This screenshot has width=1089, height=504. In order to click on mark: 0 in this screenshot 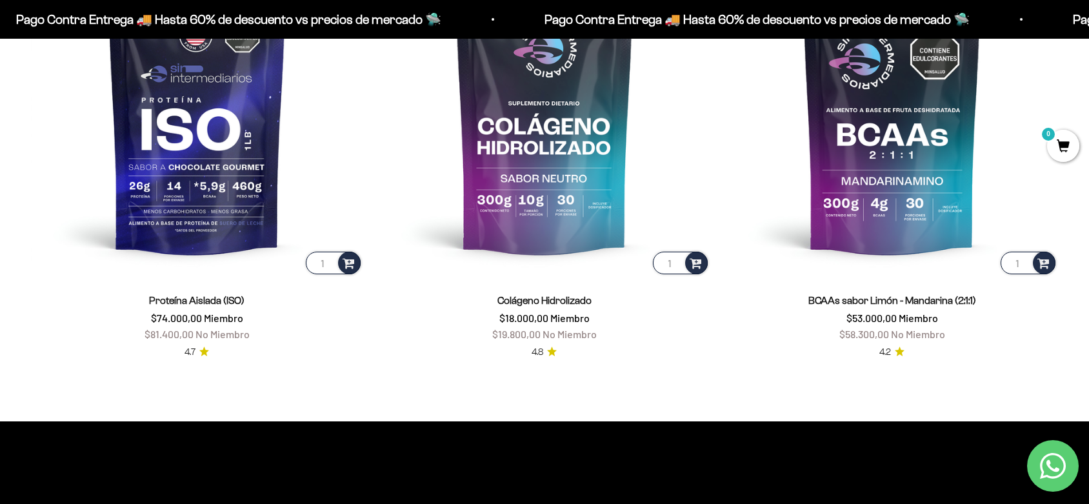, I will do `click(1048, 134)`.